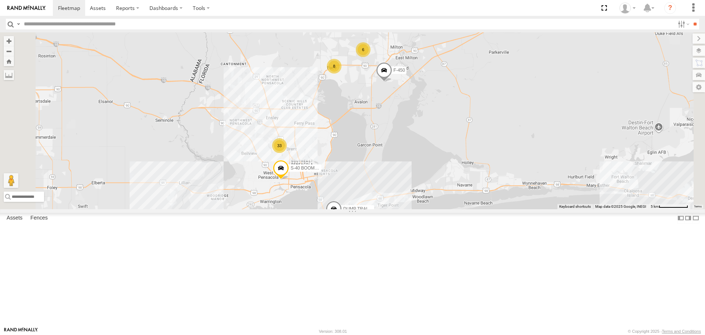  What do you see at coordinates (683, 24) in the screenshot?
I see `label: Search Filter Options` at bounding box center [683, 24].